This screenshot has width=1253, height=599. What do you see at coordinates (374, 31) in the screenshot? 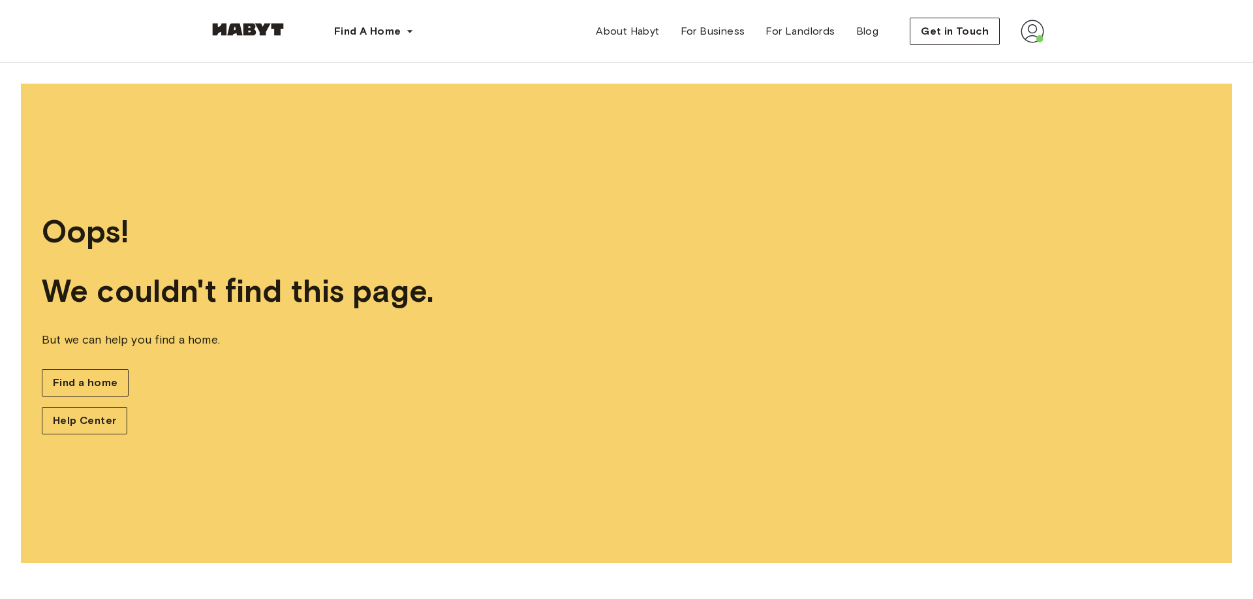
I see `button: Find A Home` at bounding box center [374, 31].